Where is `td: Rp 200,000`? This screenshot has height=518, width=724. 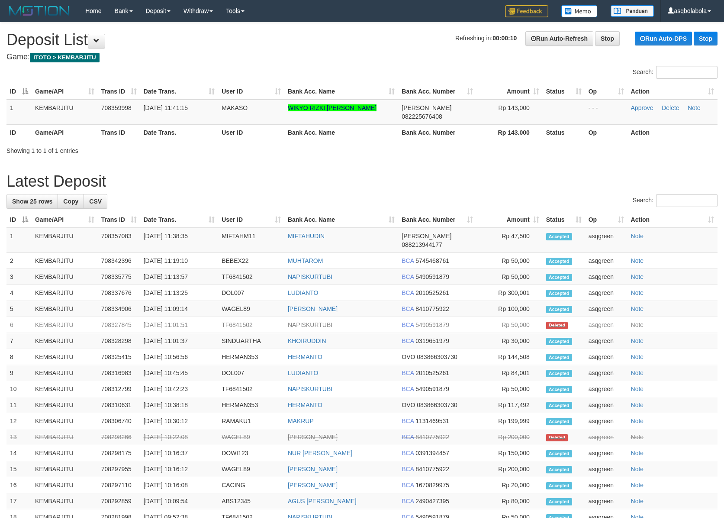 td: Rp 200,000 is located at coordinates (509, 469).